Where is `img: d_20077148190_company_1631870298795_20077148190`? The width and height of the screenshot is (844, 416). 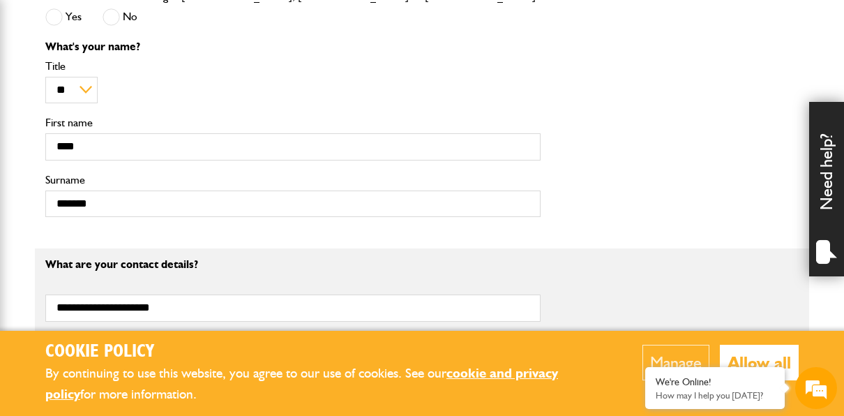
img: d_20077148190_company_1631870298795_20077148190 is located at coordinates (41, 87).